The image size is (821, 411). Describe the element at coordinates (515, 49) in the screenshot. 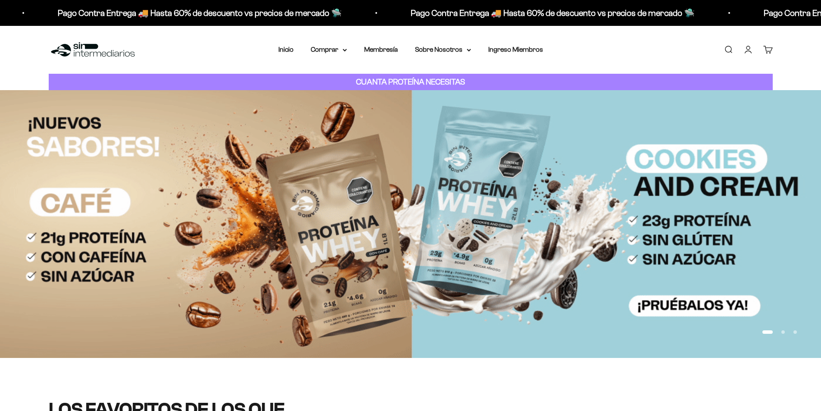

I see `a: Ingreso Miembros` at that location.